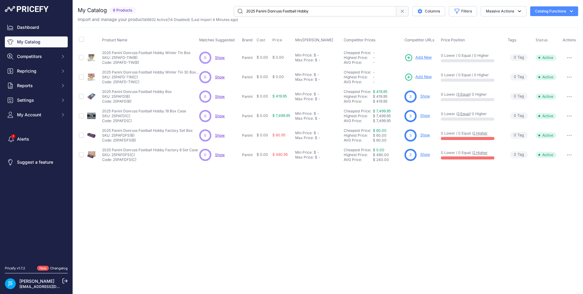 The width and height of the screenshot is (583, 294). What do you see at coordinates (151, 77) in the screenshot?
I see `p: SKU: 25PAFD-TIN(C)` at bounding box center [151, 77].